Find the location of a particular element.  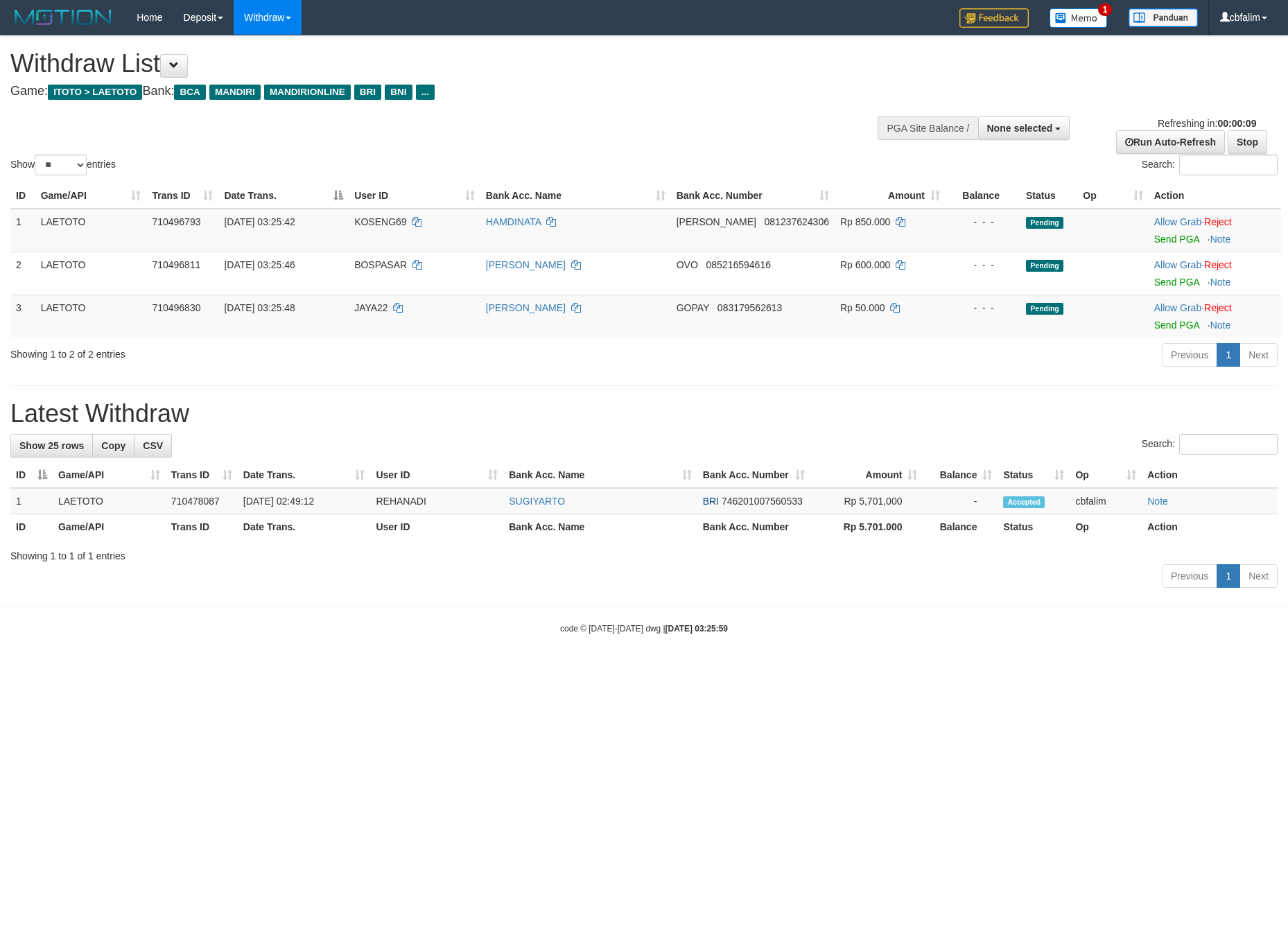

td: Rp 5,701,000 is located at coordinates (867, 502).